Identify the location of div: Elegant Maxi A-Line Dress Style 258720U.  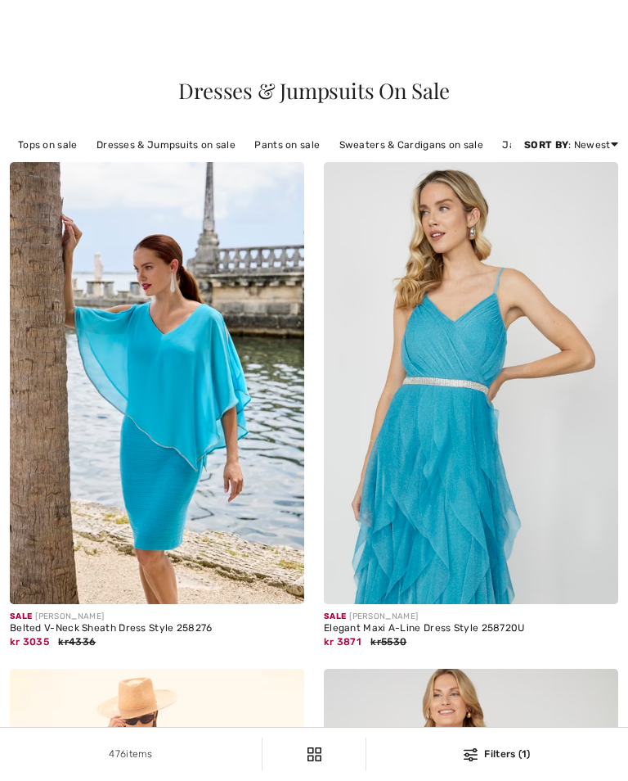
(471, 628).